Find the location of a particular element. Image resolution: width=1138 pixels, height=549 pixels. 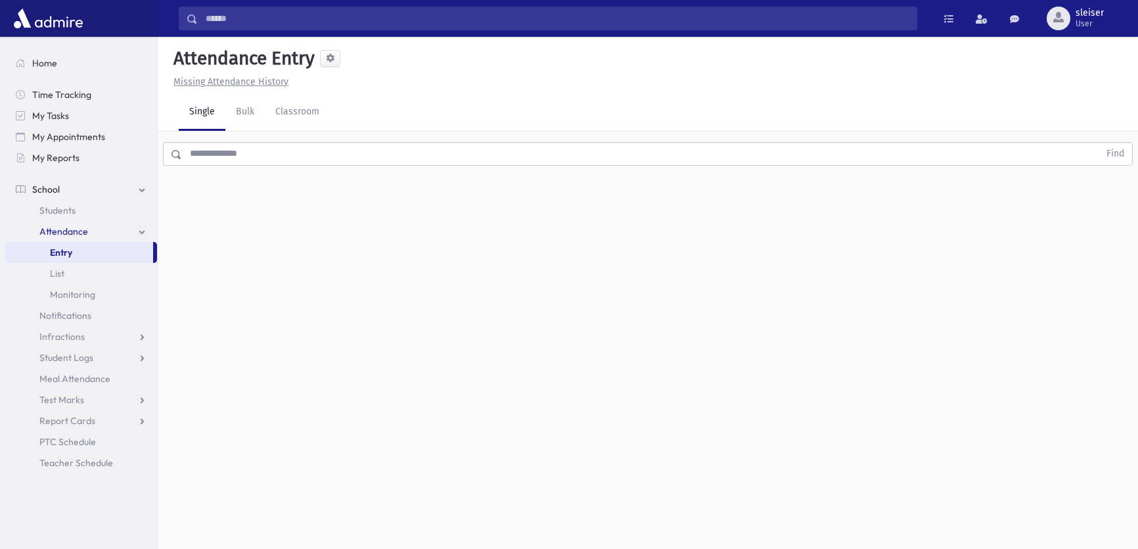

a: PTC Schedule is located at coordinates (81, 442).